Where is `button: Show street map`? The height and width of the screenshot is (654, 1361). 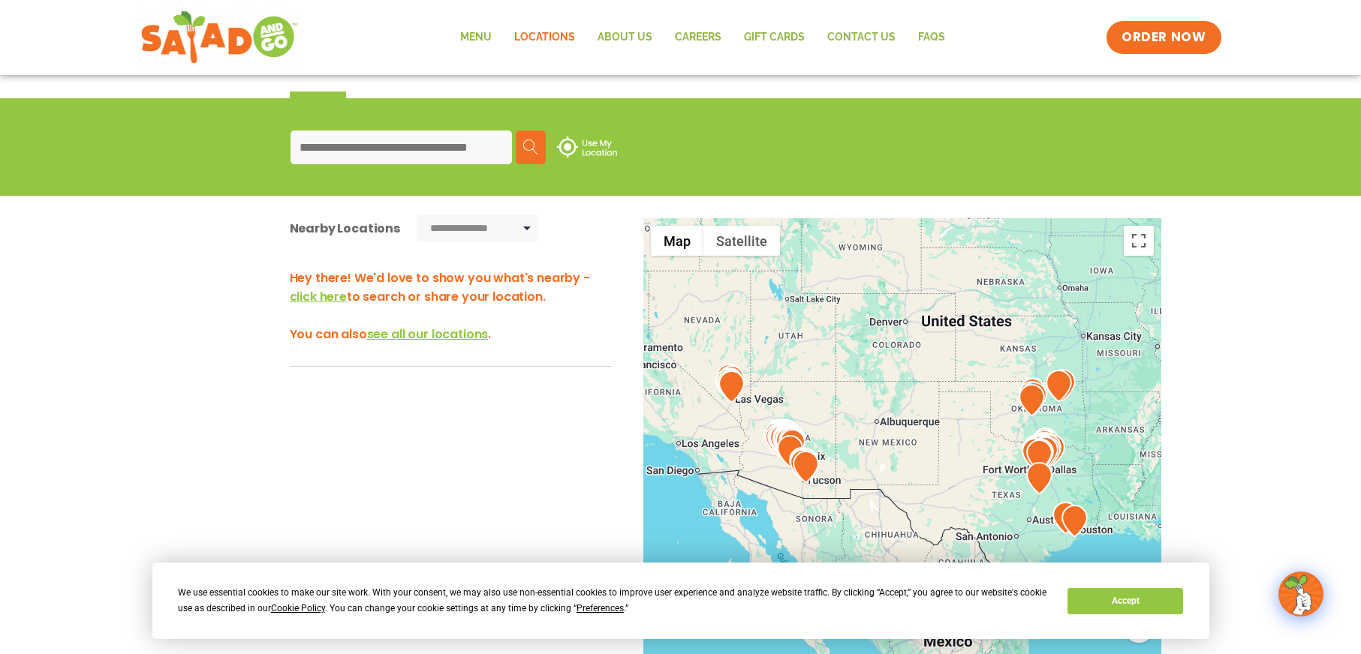
button: Show street map is located at coordinates (677, 241).